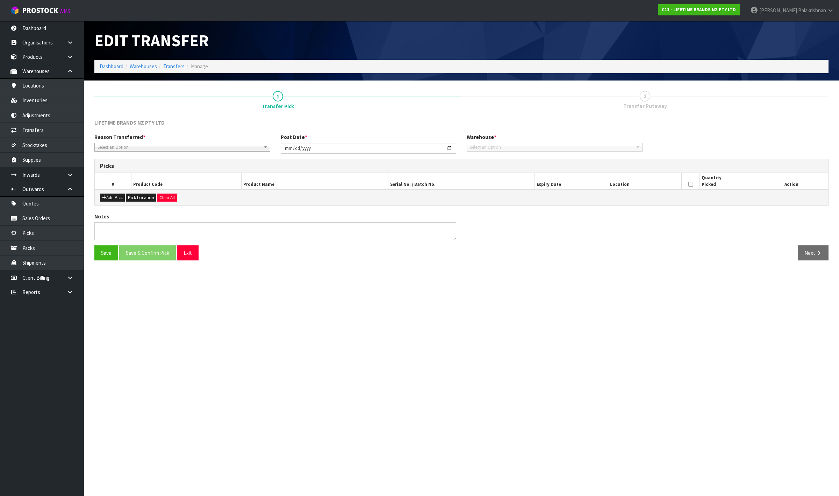 Image resolution: width=839 pixels, height=496 pixels. What do you see at coordinates (294, 137) in the screenshot?
I see `label: Post Date` at bounding box center [294, 137].